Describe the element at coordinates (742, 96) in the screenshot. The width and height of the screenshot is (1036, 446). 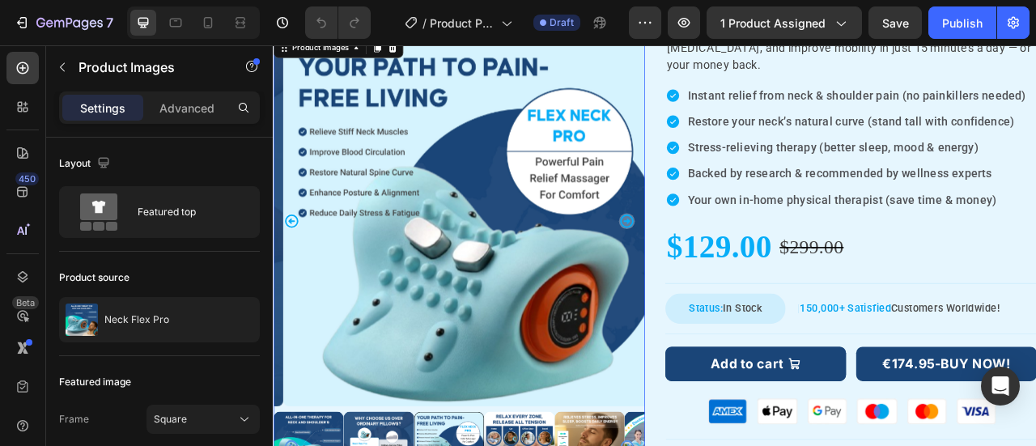
I see `p: Restore your neck’s natural curve (stand tall with confidence)` at that location.